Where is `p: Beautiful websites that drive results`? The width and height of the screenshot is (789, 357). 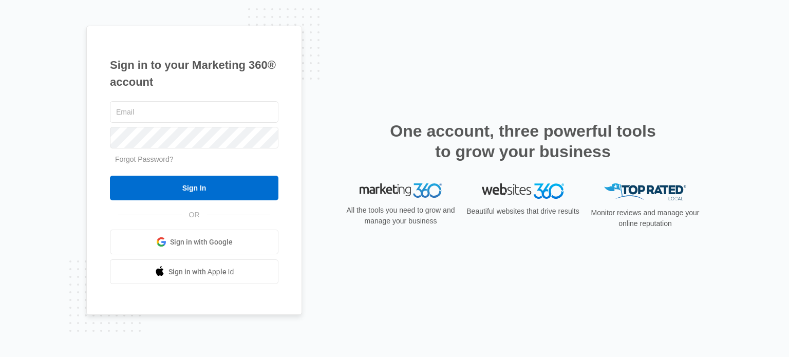 p: Beautiful websites that drive results is located at coordinates (523, 211).